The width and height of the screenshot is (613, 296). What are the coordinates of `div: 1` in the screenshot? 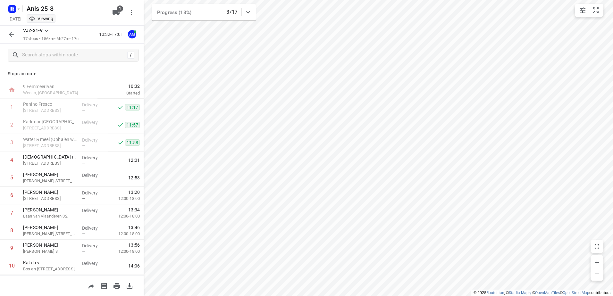 It's located at (12, 107).